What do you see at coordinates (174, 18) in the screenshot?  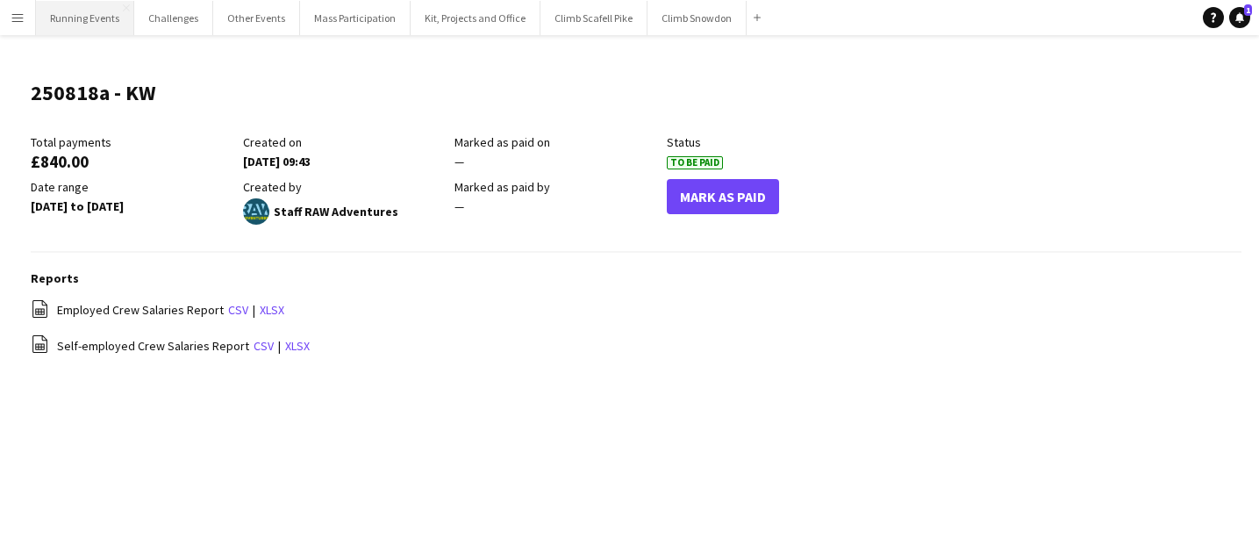 I see `button: Challenges` at bounding box center [174, 18].